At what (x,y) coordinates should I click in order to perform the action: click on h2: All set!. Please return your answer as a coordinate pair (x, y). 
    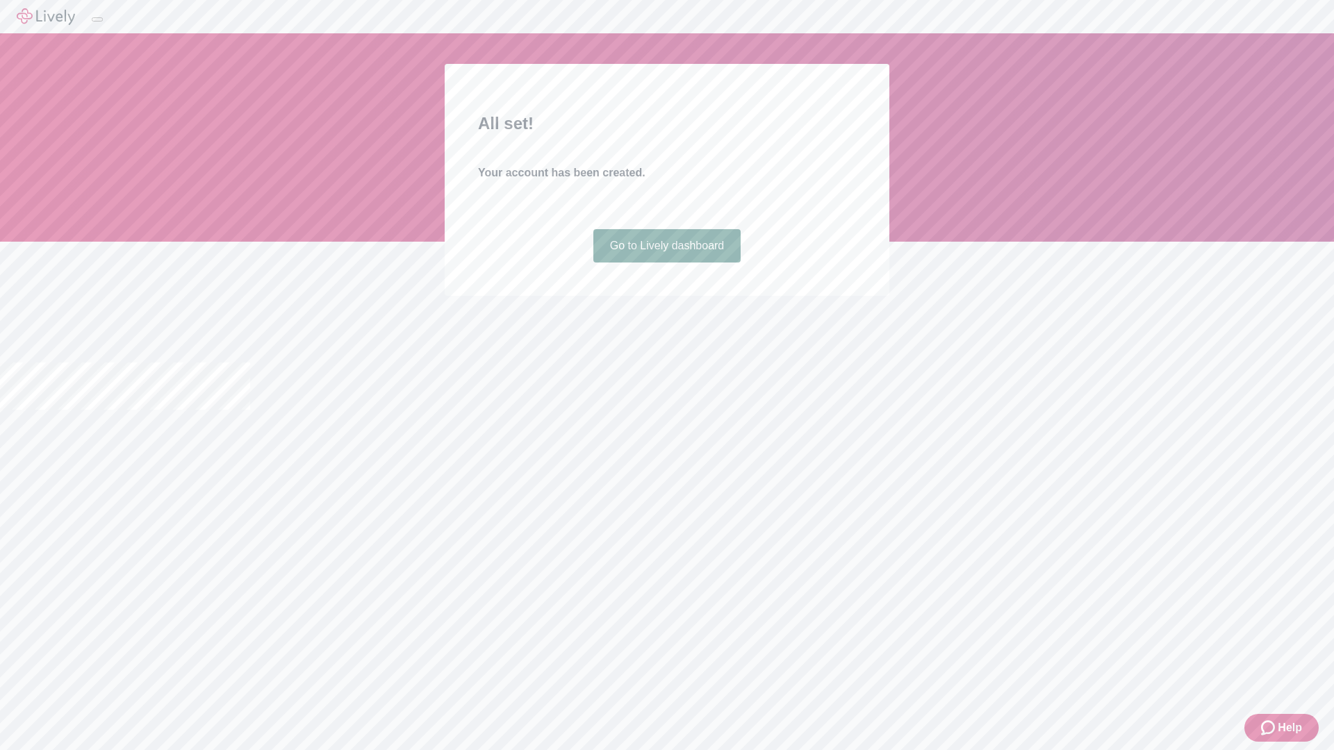
    Looking at the image, I should click on (667, 124).